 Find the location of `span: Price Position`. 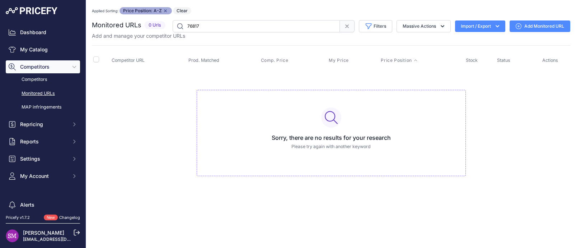

span: Price Position is located at coordinates (396, 60).